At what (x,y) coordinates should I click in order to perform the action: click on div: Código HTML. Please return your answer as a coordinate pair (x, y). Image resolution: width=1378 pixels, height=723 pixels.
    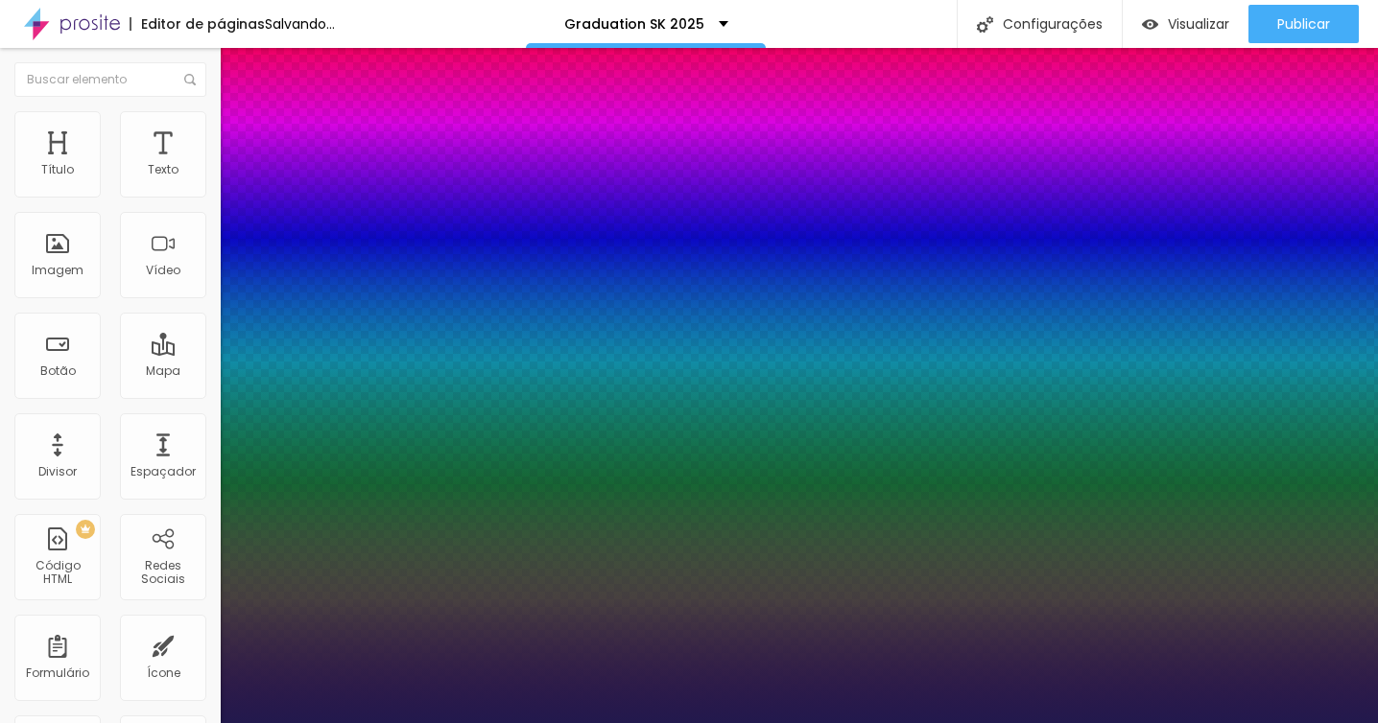
    Looking at the image, I should click on (57, 573).